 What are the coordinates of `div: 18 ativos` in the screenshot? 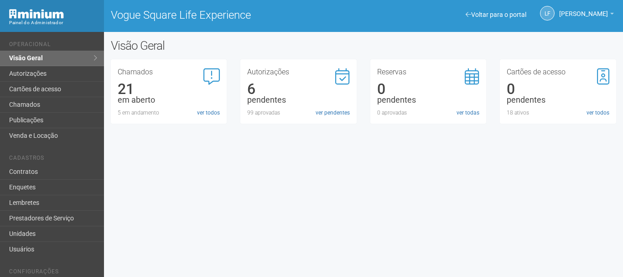 It's located at (558, 113).